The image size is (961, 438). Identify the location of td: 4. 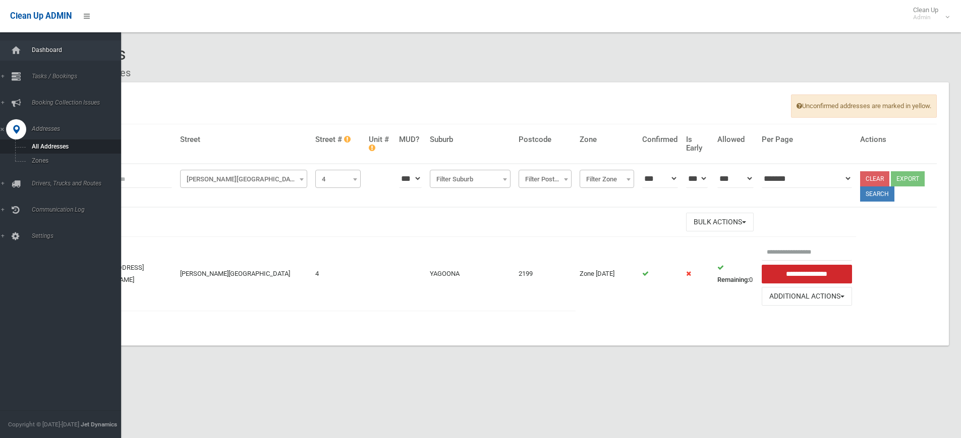
(338, 274).